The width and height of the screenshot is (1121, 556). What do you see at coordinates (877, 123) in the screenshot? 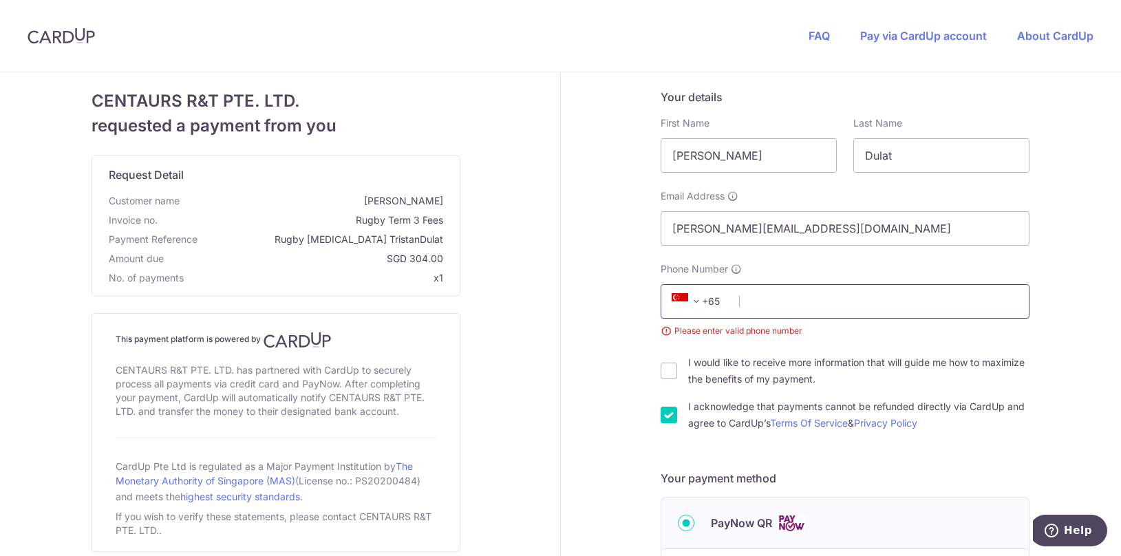
I see `label: Last Name` at bounding box center [877, 123].